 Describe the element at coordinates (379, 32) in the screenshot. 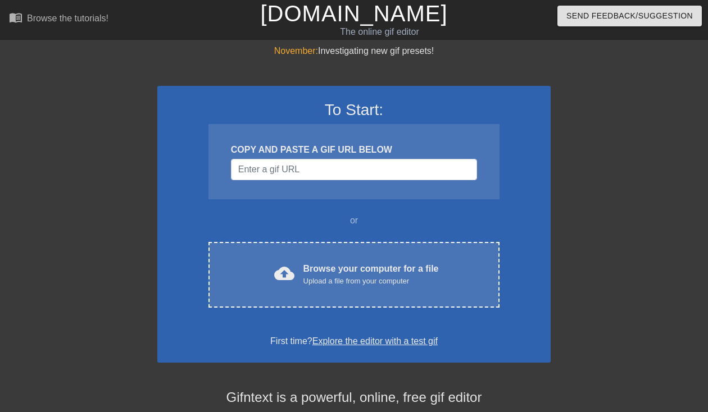

I see `div: The online gif editor` at that location.